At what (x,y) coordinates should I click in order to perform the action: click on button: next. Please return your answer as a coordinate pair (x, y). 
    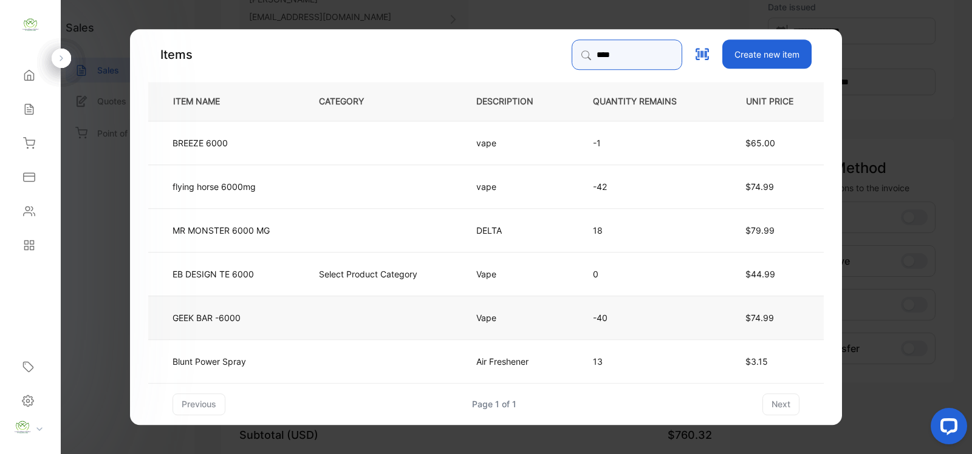
    Looking at the image, I should click on (781, 405).